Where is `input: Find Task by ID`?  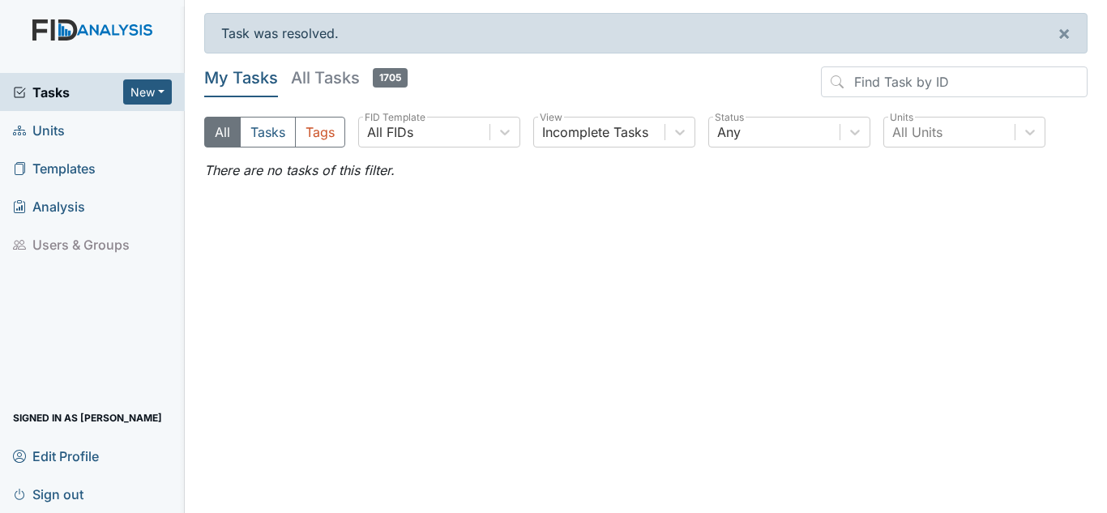
input: Find Task by ID is located at coordinates (953, 82).